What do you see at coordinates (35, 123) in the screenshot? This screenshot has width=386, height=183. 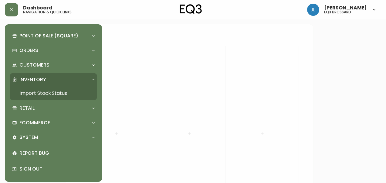 I see `p: Ecommerce` at bounding box center [35, 123].